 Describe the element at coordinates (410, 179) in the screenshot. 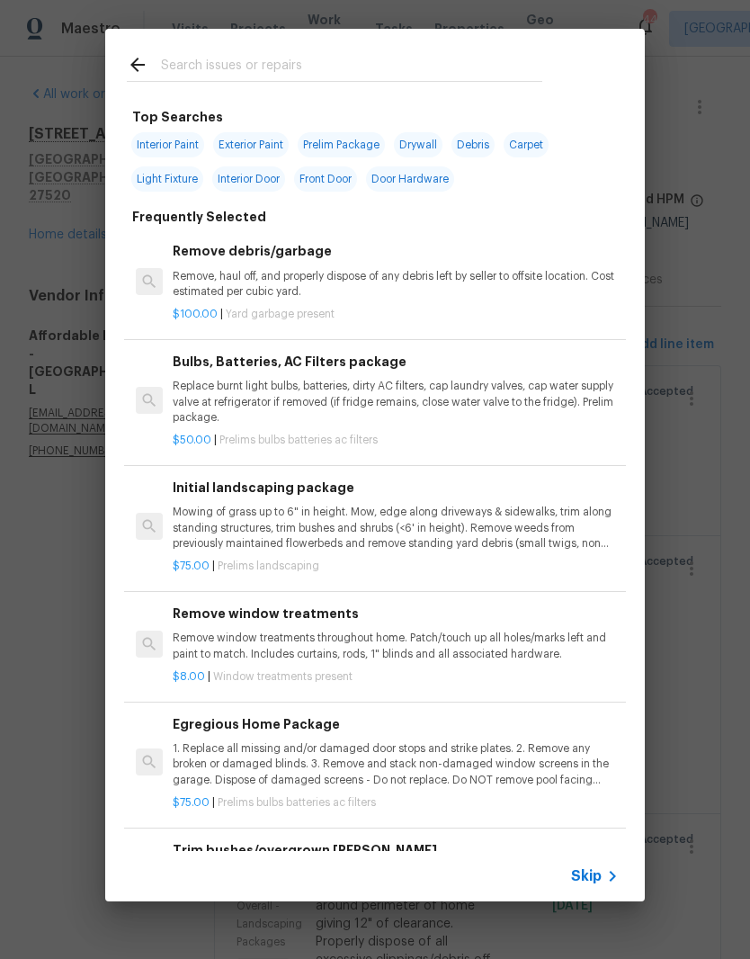

I see `span: Door Hardware` at that location.